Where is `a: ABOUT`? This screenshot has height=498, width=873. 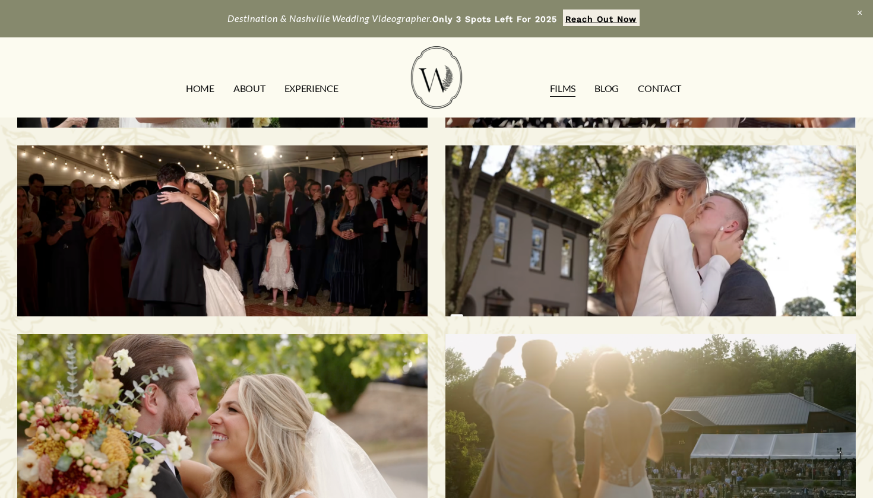
a: ABOUT is located at coordinates (249, 88).